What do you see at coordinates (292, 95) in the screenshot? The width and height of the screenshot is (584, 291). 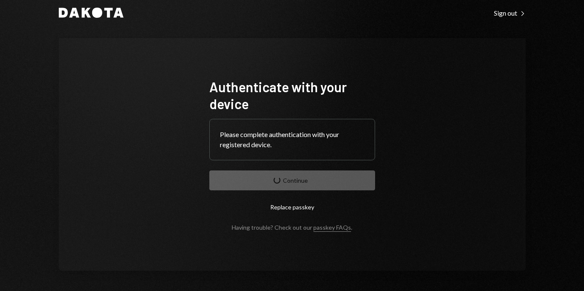 I see `h1: Authenticate with your device` at bounding box center [292, 95].